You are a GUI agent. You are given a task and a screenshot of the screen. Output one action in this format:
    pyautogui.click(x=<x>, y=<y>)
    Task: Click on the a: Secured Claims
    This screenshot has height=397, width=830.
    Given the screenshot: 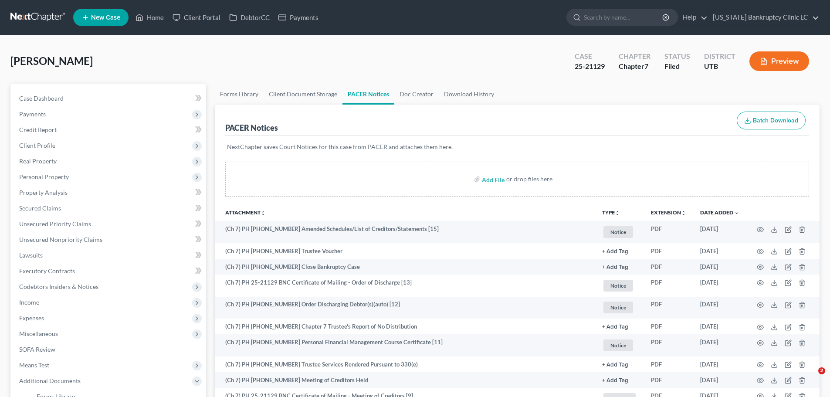 What is the action you would take?
    pyautogui.click(x=109, y=208)
    